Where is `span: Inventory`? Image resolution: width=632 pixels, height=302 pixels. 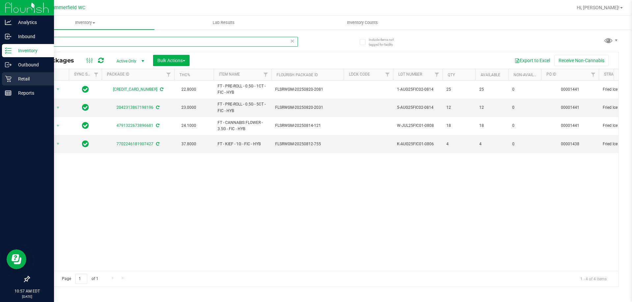 span: Inventory is located at coordinates (85, 23).